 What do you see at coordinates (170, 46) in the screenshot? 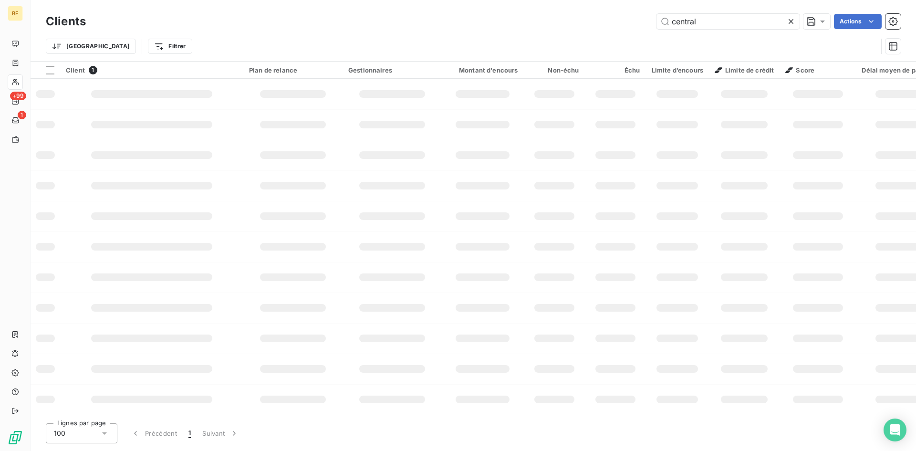
I see `button: Filtrer` at bounding box center [170, 46].